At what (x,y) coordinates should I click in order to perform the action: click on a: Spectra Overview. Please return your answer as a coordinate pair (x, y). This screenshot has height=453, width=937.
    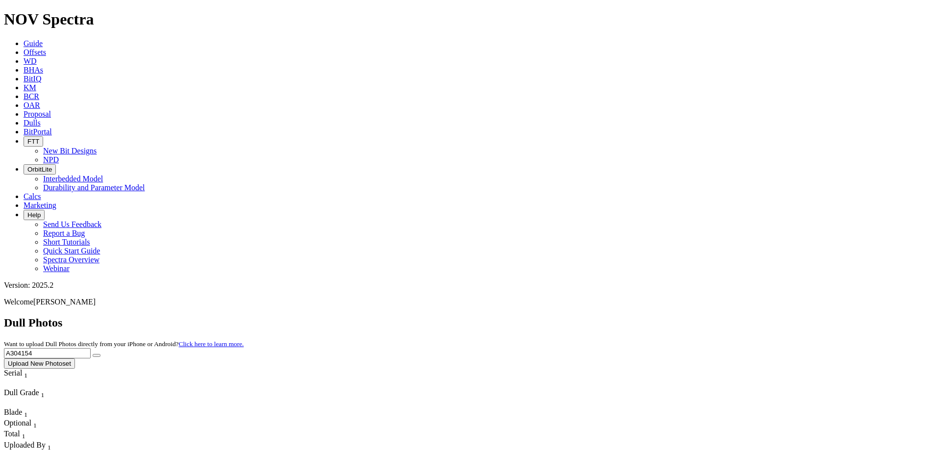
    Looking at the image, I should click on (71, 259).